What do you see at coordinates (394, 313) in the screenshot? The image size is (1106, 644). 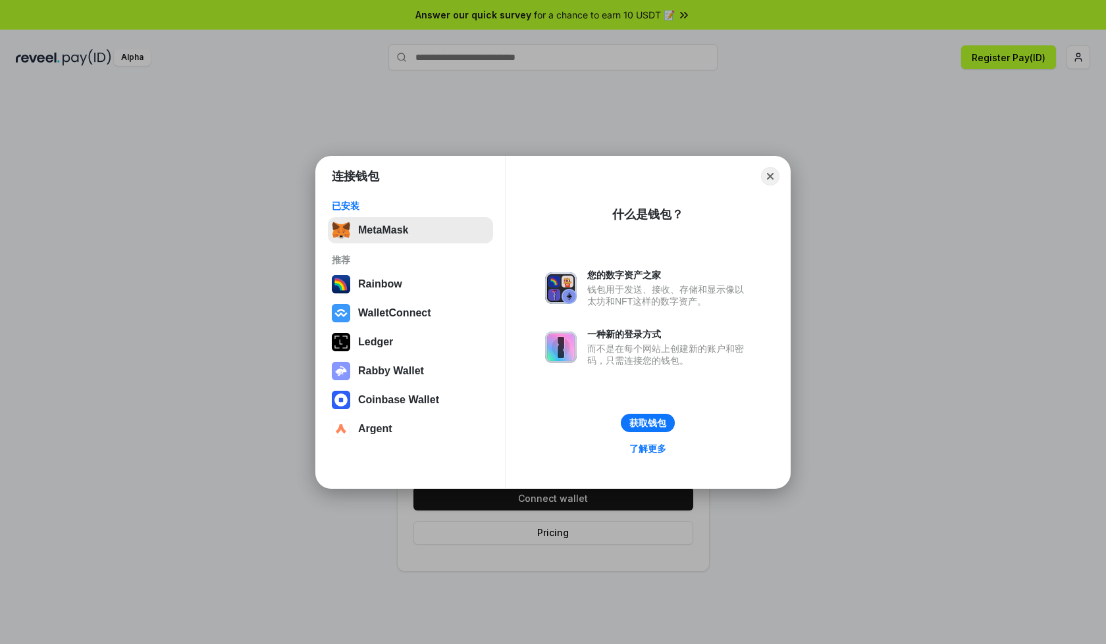 I see `div: WalletConnect` at bounding box center [394, 313].